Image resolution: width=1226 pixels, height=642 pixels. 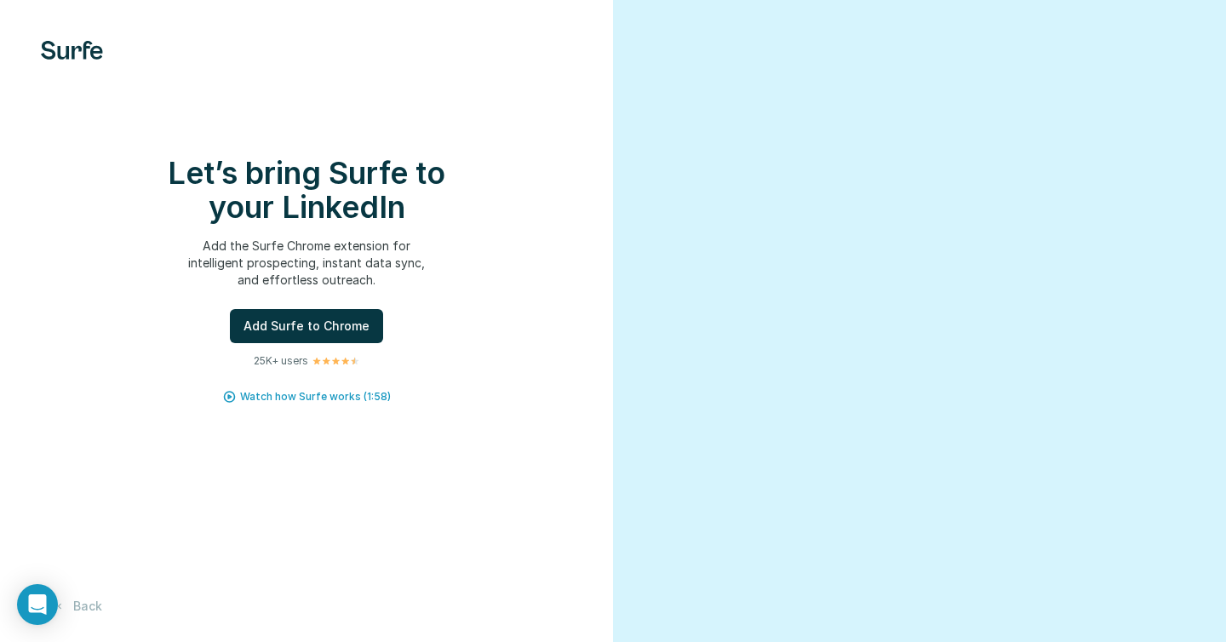 I want to click on h1: Let’s bring Surfe to your LinkedIn, so click(x=306, y=190).